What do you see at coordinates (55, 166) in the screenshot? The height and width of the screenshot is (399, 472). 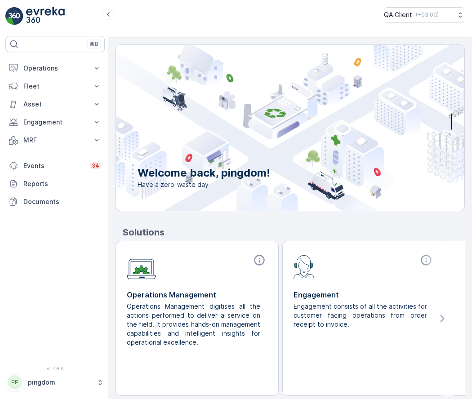 I see `a: Events34` at bounding box center [55, 166].